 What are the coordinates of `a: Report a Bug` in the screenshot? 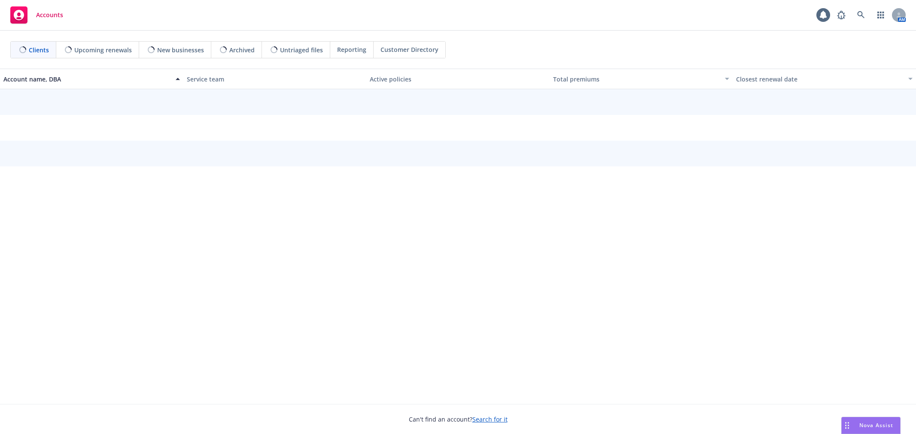 It's located at (841, 15).